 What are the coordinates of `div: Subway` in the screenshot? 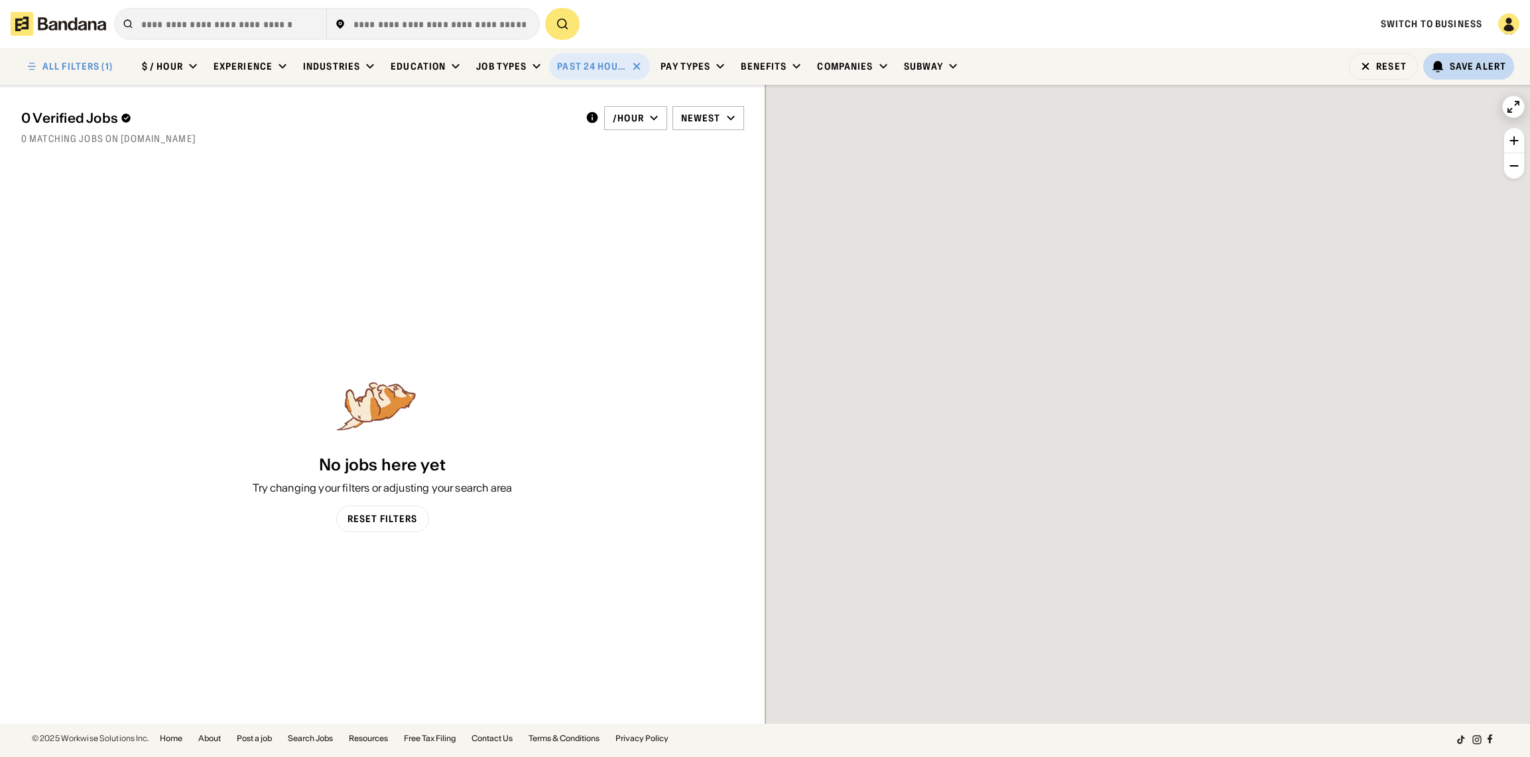 It's located at (924, 66).